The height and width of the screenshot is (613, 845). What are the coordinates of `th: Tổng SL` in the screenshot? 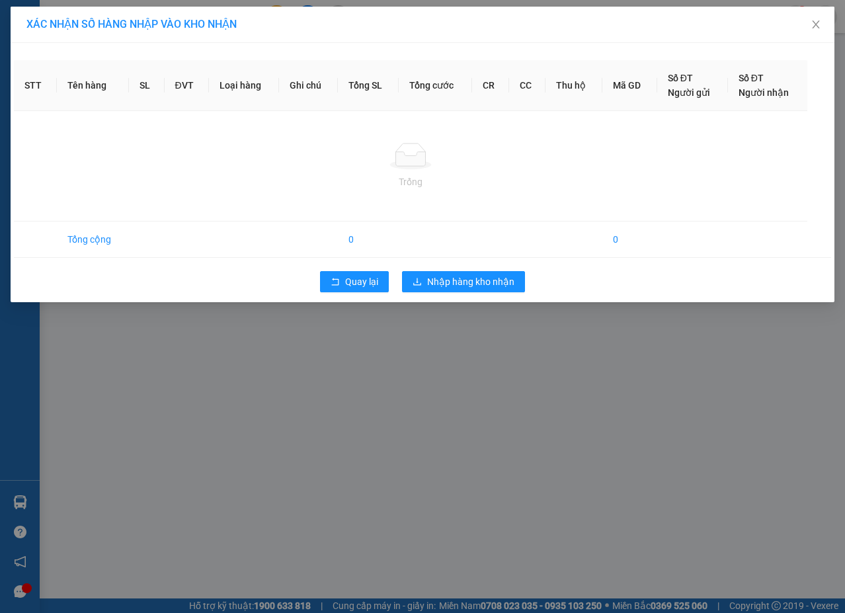 It's located at (368, 85).